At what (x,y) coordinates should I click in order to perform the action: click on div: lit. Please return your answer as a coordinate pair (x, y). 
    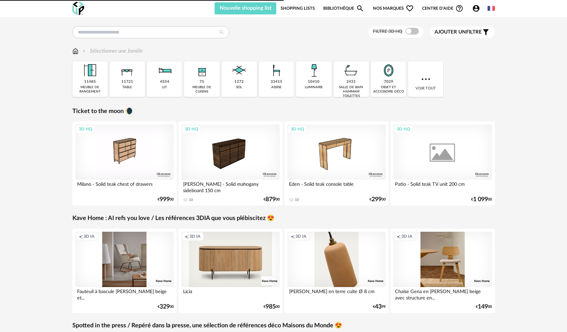
    Looking at the image, I should click on (165, 87).